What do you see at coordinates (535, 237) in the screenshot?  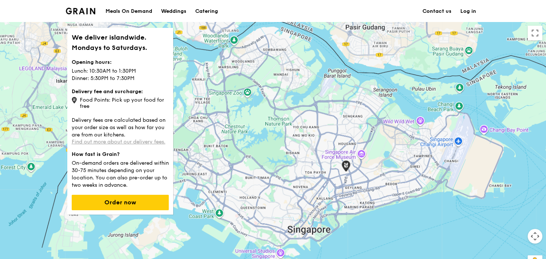 I see `button: Map camera controls` at bounding box center [535, 237].